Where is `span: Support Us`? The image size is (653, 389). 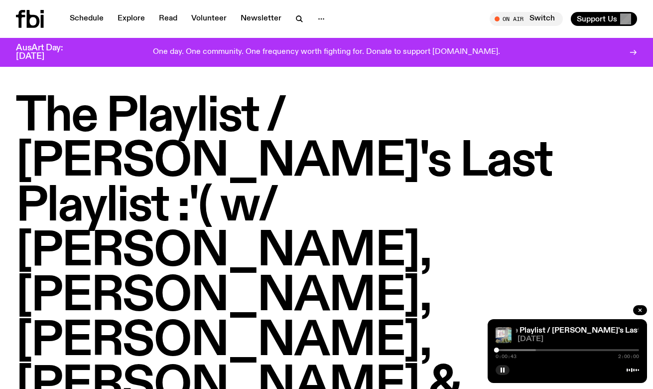 span: Support Us is located at coordinates (597, 19).